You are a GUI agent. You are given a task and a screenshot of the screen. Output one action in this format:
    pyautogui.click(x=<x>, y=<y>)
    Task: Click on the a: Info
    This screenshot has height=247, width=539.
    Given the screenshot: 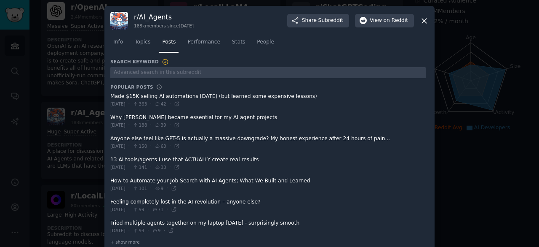 What is the action you would take?
    pyautogui.click(x=118, y=44)
    